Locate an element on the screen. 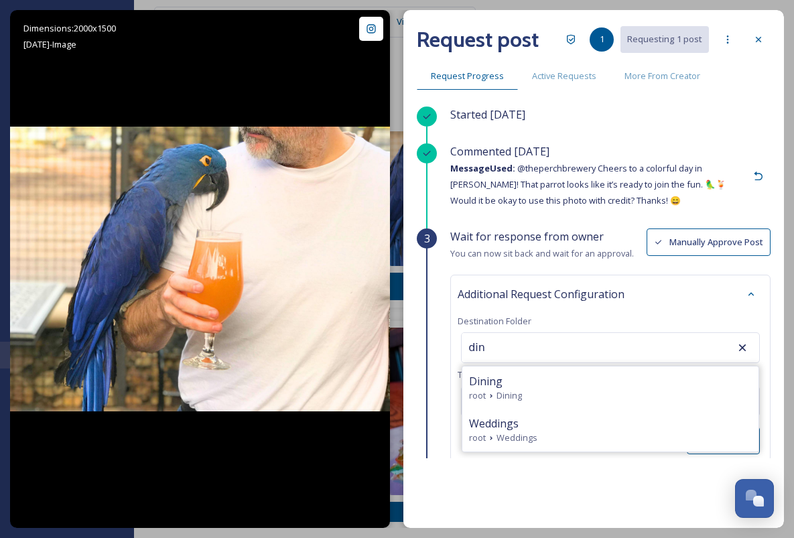 The image size is (794, 538). span: 3 is located at coordinates (427, 239).